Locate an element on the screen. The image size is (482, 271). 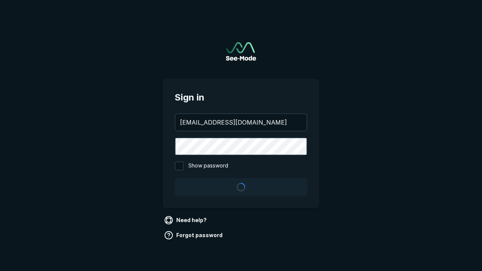
img: See-Mode Logo is located at coordinates (241, 51).